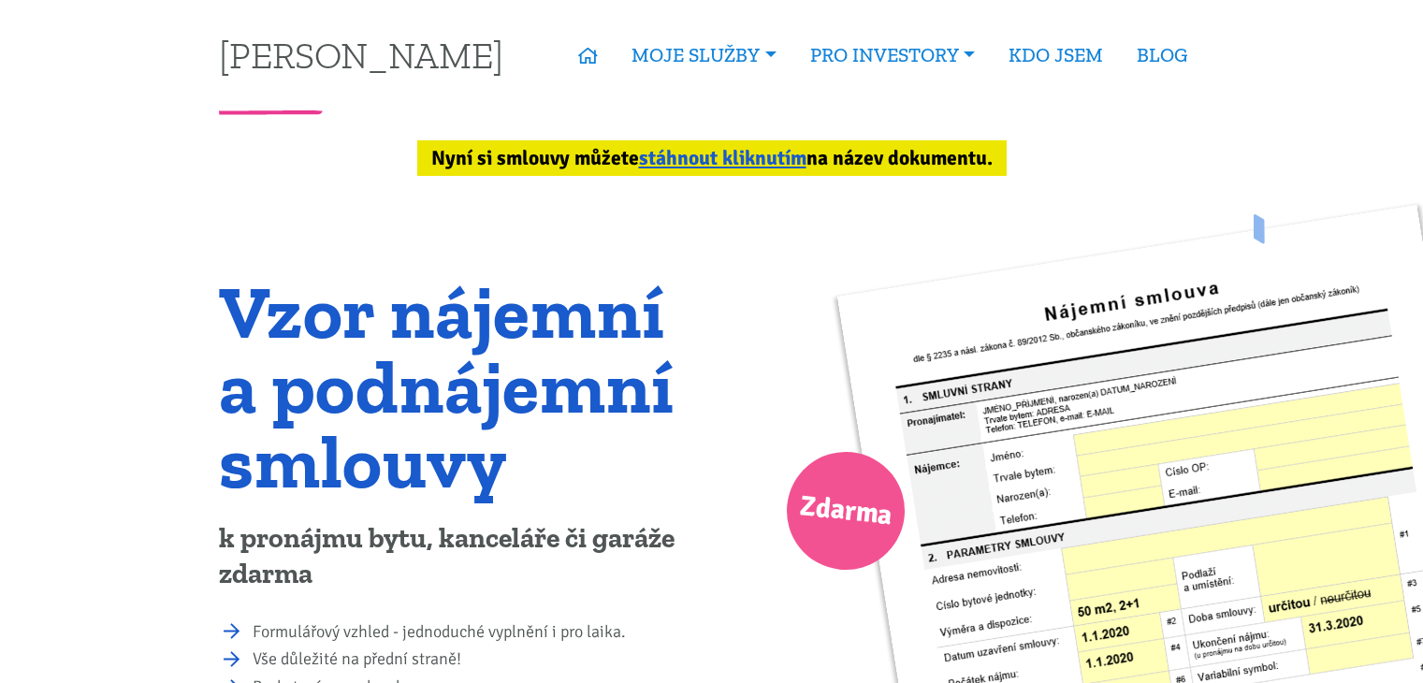 The image size is (1423, 683). I want to click on p: k pronájmu bytu, kanceláře či garáže zdarma, so click(458, 557).